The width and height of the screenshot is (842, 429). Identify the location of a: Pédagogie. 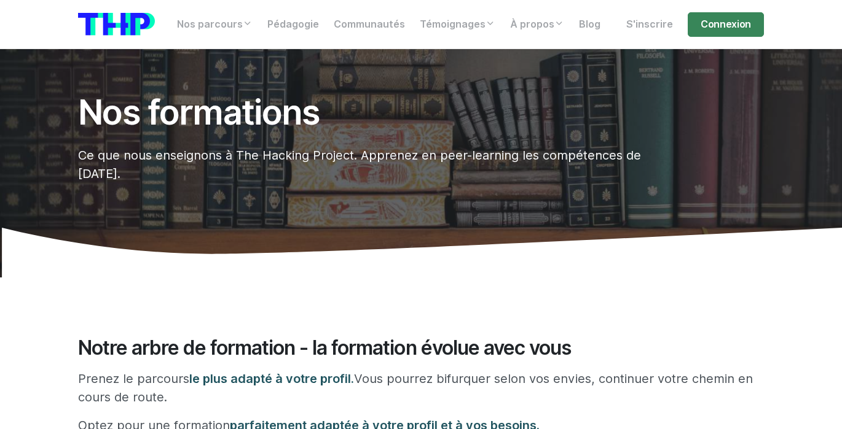
(293, 25).